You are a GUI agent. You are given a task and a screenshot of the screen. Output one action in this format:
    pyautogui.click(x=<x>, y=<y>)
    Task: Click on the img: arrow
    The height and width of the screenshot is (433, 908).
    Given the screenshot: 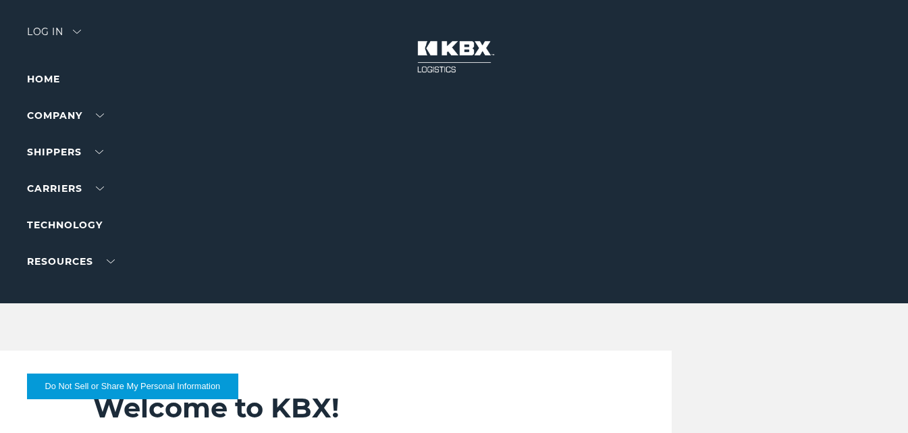 What is the action you would take?
    pyautogui.click(x=77, y=32)
    